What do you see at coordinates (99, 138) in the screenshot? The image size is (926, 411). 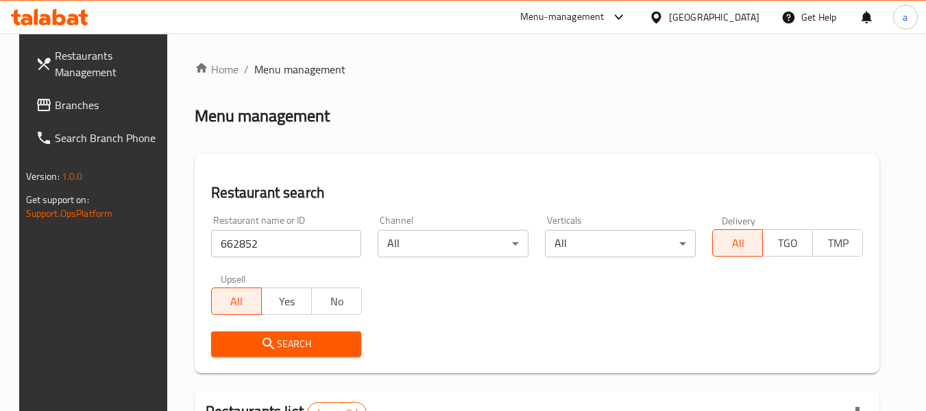 I see `a: Search Branch Phone` at bounding box center [99, 138].